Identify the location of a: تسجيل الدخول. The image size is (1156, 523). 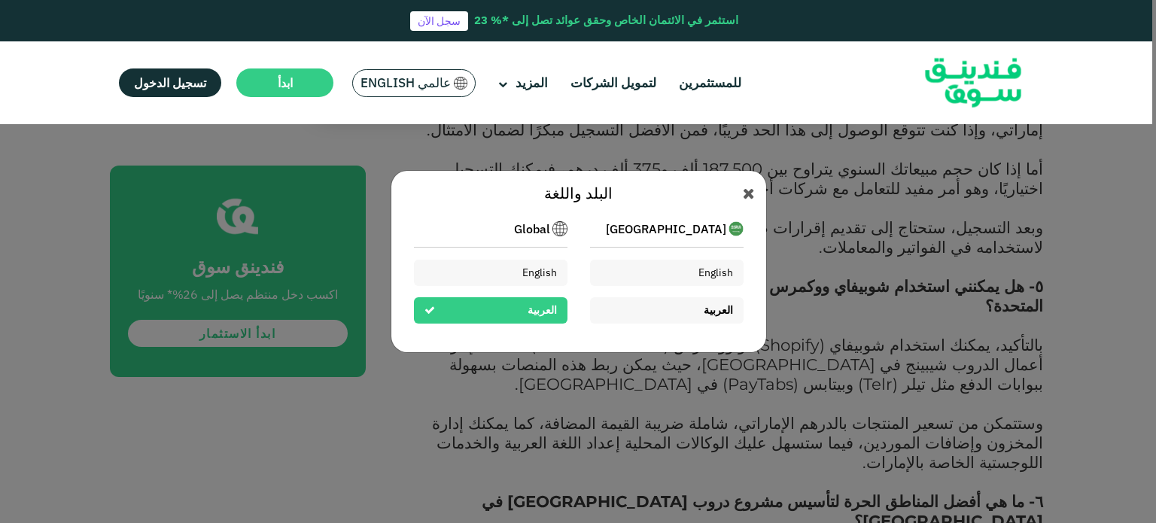
(170, 83).